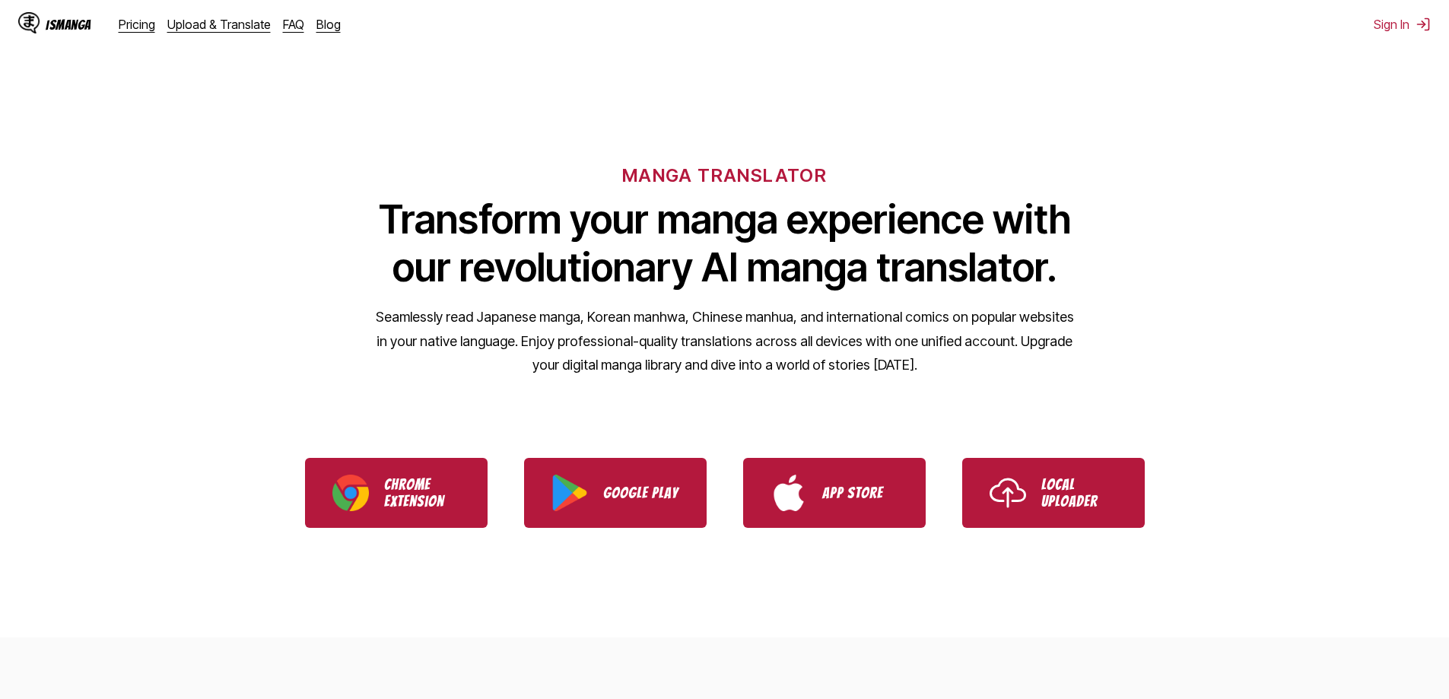 This screenshot has width=1449, height=699. What do you see at coordinates (29, 23) in the screenshot?
I see `img: IsManga Logo` at bounding box center [29, 23].